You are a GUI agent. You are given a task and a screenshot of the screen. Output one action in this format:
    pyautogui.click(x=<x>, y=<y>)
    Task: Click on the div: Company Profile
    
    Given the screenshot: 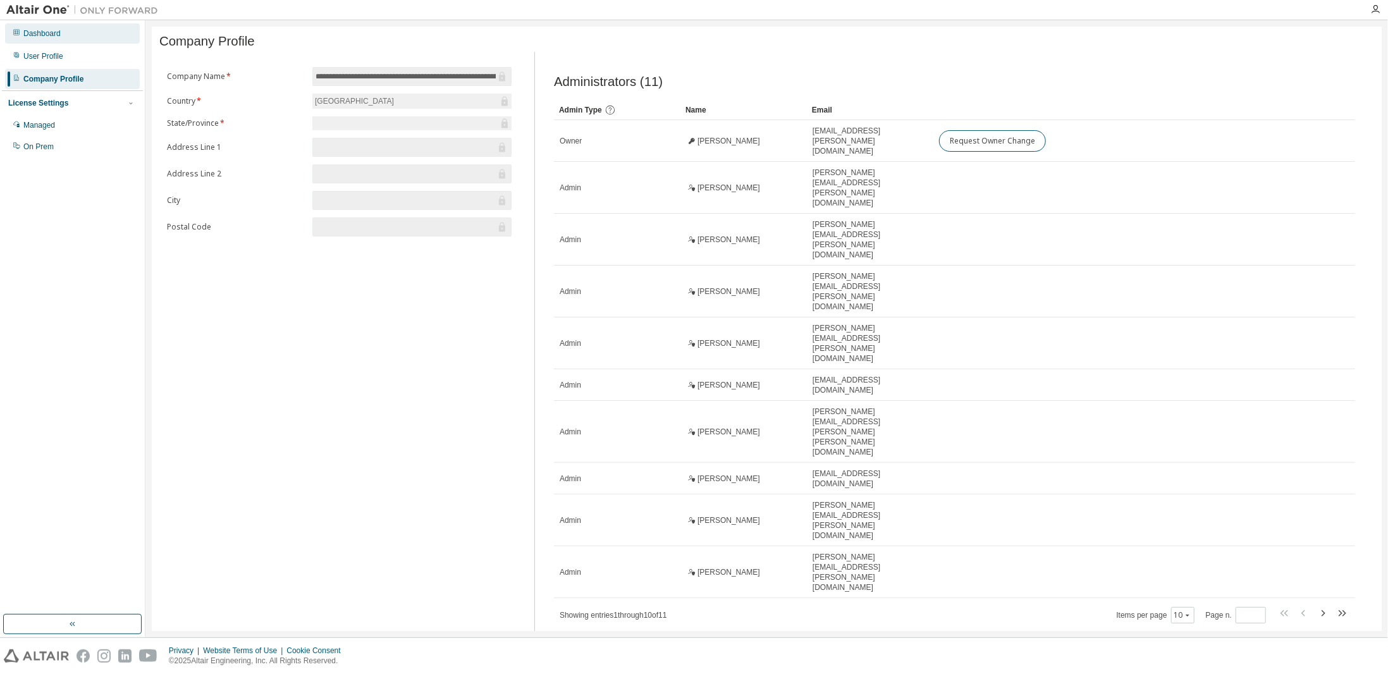 What is the action you would take?
    pyautogui.click(x=53, y=79)
    